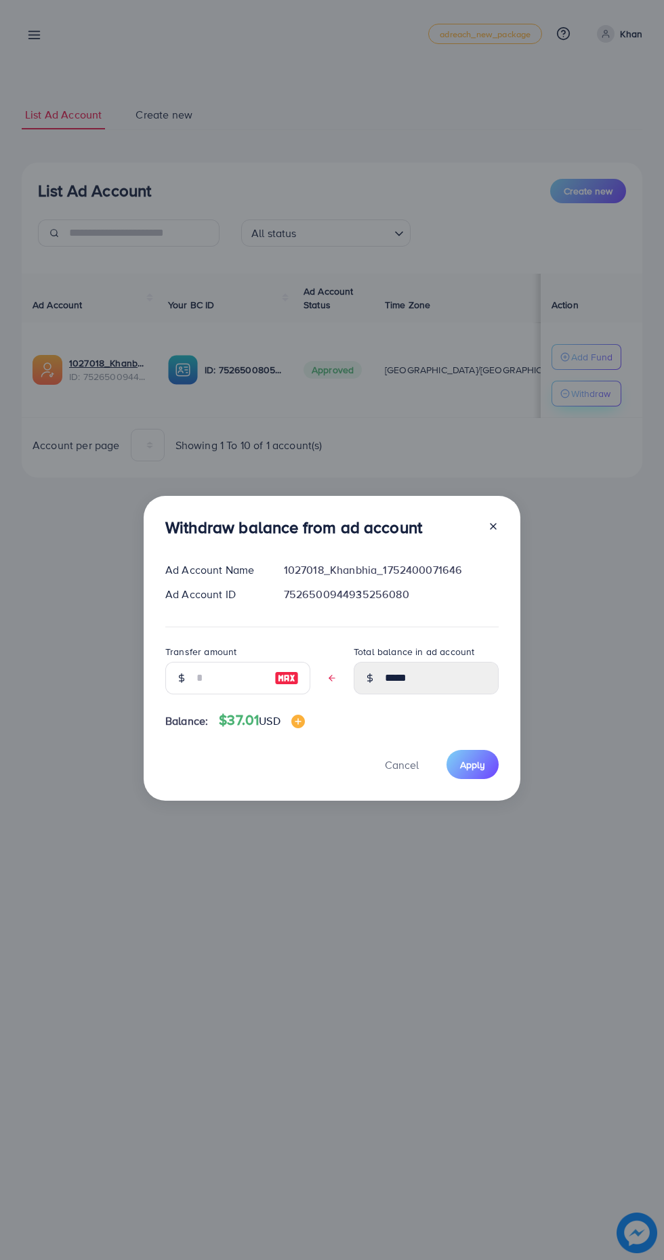 The height and width of the screenshot is (1260, 664). I want to click on div: Ad Account Name, so click(213, 570).